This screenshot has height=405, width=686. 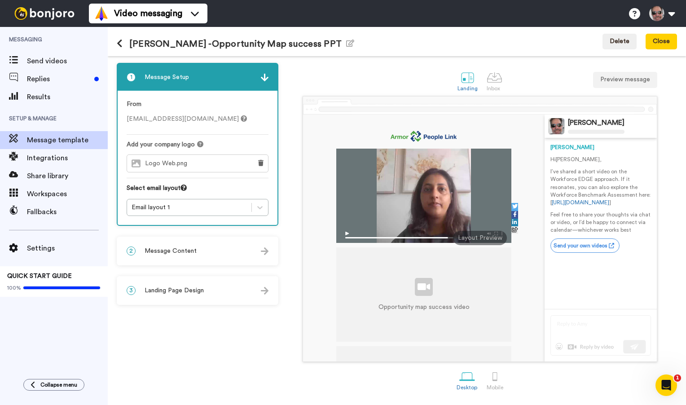 What do you see at coordinates (171, 251) in the screenshot?
I see `span: Message Content` at bounding box center [171, 251].